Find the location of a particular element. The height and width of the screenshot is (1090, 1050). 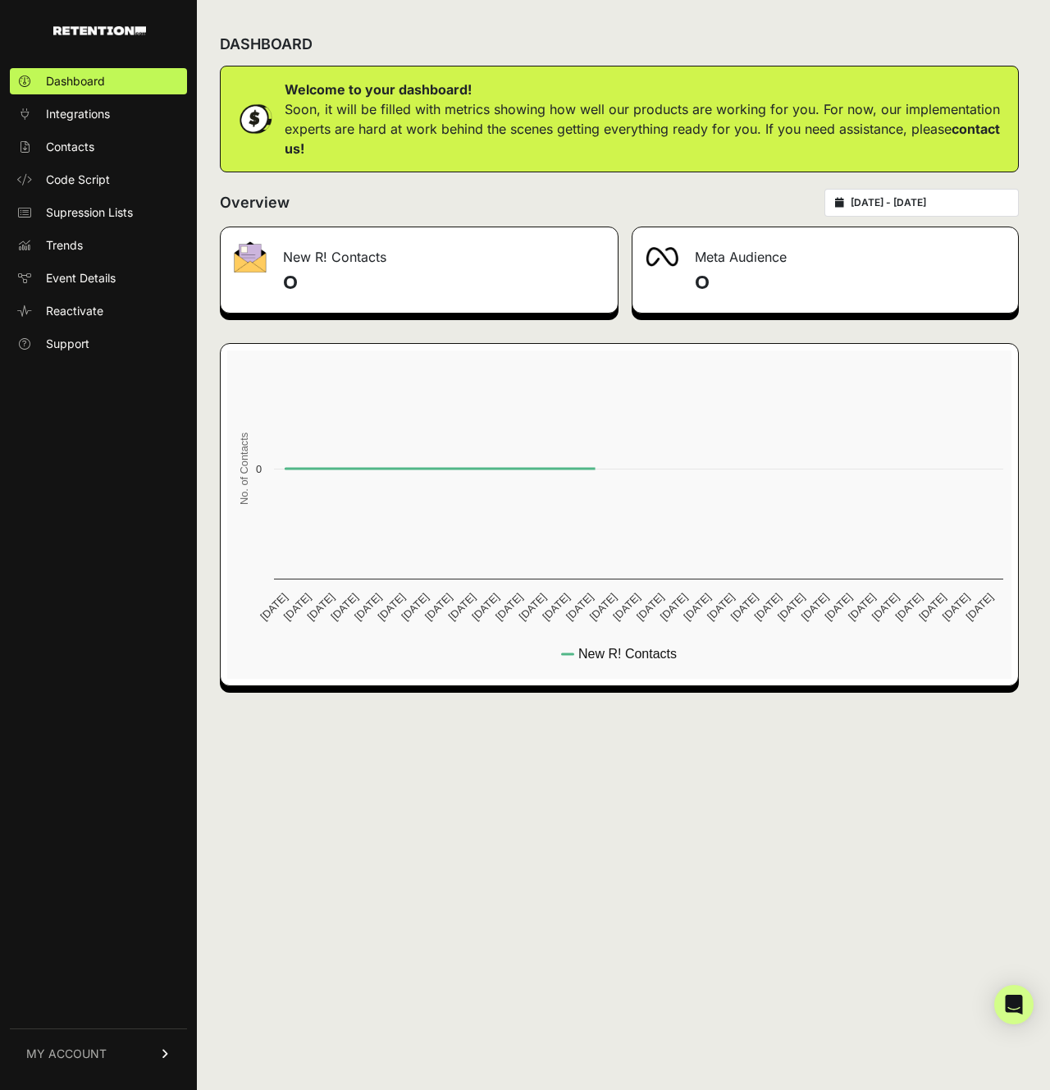

span: MY ACCOUNT is located at coordinates (66, 1054).